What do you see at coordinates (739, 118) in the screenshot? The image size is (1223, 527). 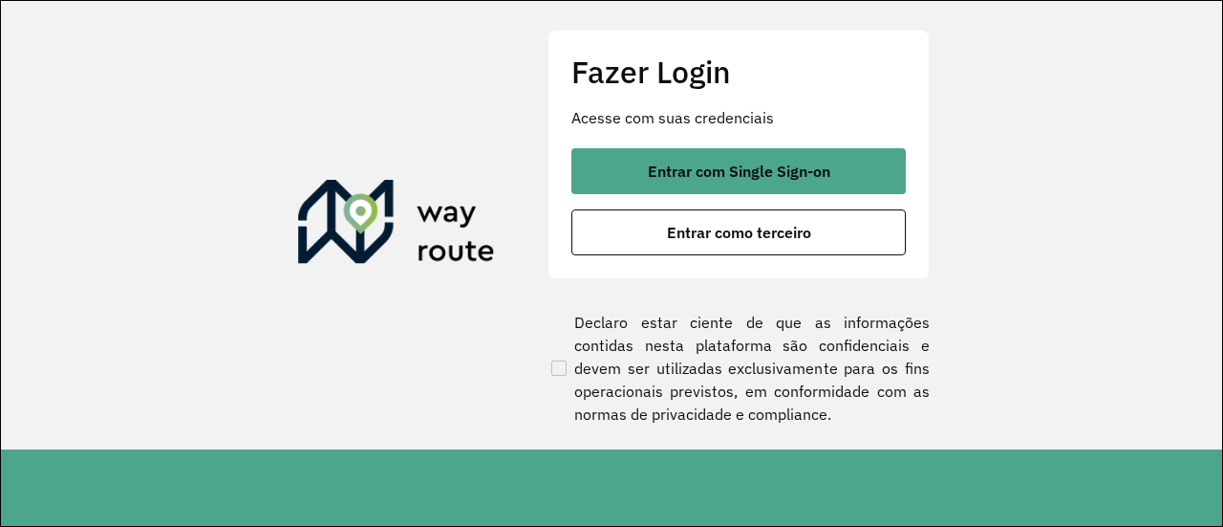 I see `p: Acesse com suas credenciais` at bounding box center [739, 118].